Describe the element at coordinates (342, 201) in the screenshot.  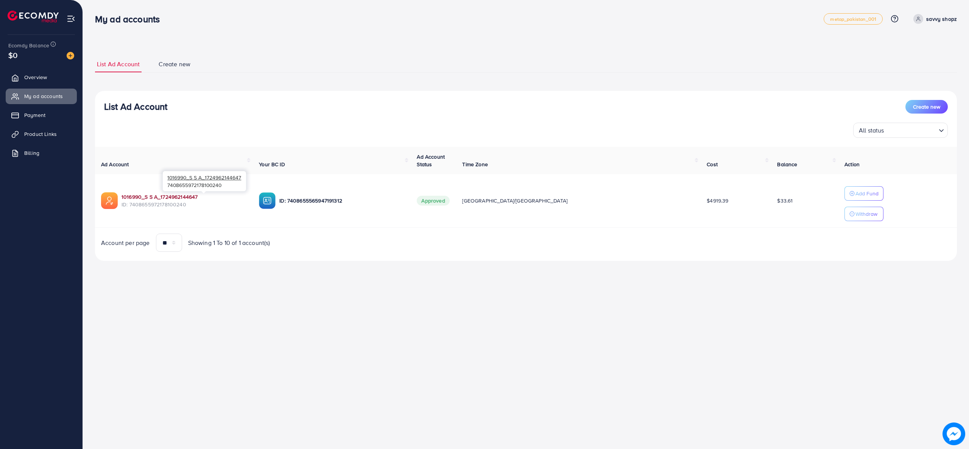
I see `p: ID: 7408655565947191312` at that location.